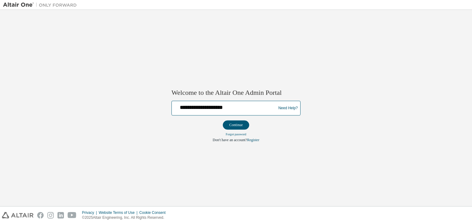 Image resolution: width=472 pixels, height=224 pixels. What do you see at coordinates (50, 215) in the screenshot?
I see `img: instagram.svg` at bounding box center [50, 215].